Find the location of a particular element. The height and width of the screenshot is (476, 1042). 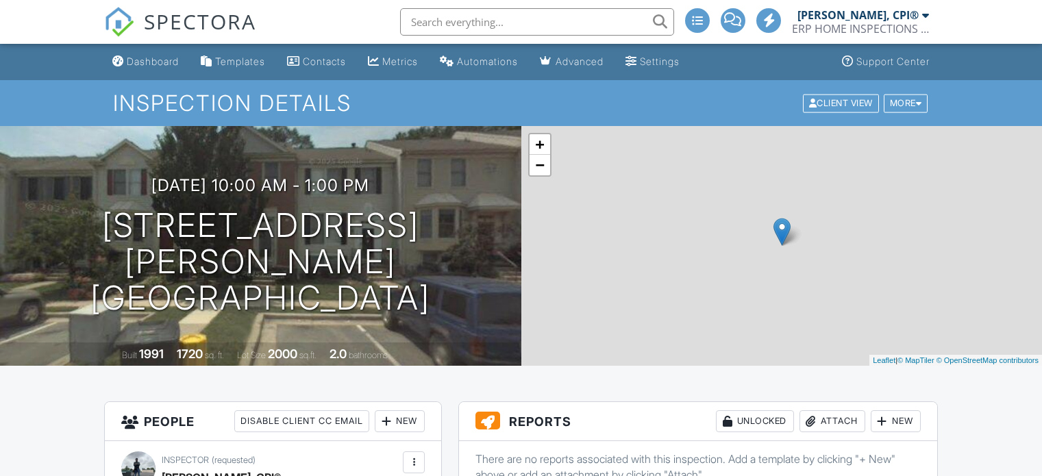

div: Unlocked is located at coordinates (755, 421).